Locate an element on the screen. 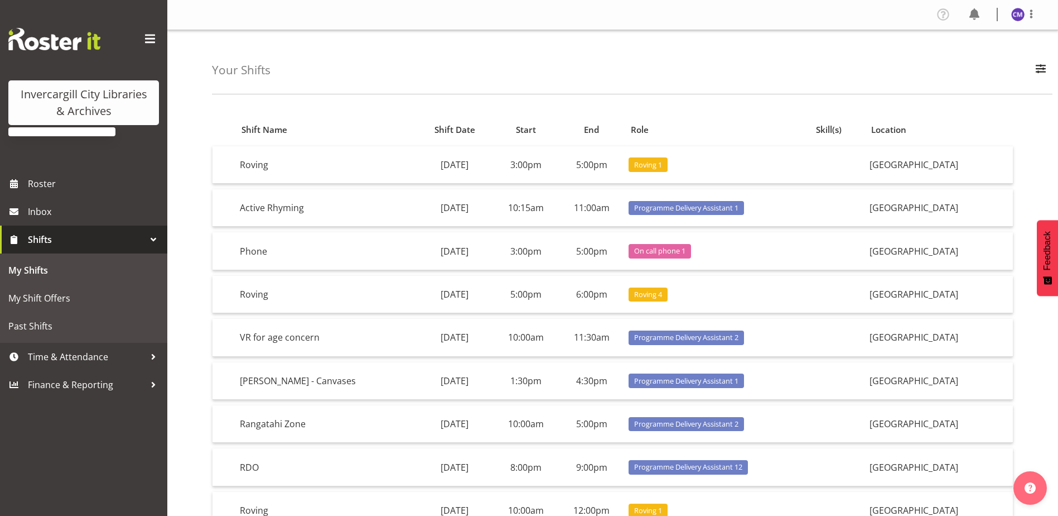 The height and width of the screenshot is (516, 1058). span: Feedback is located at coordinates (1048, 251).